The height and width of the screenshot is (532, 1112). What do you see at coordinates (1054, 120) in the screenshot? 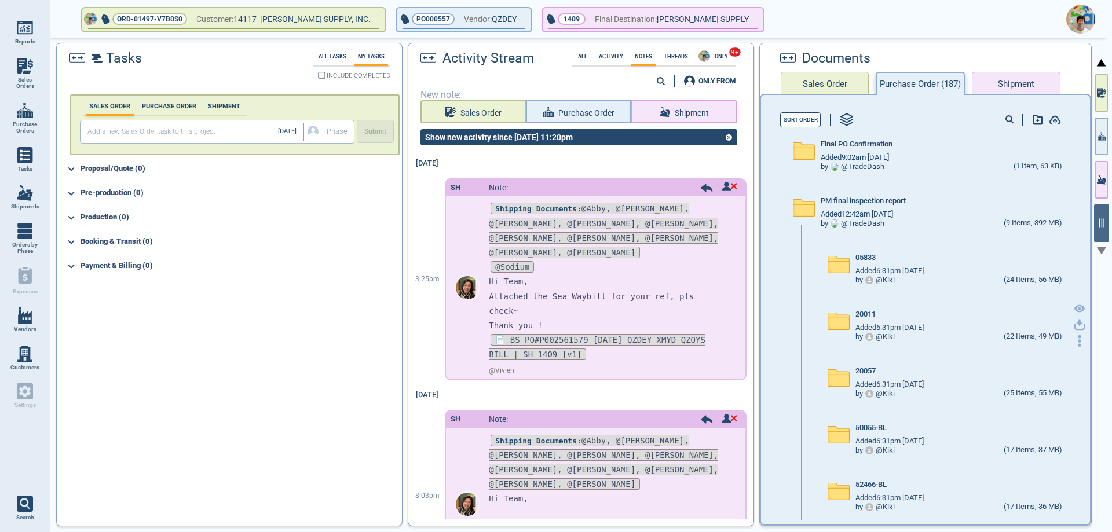
I see `img: add-document` at bounding box center [1054, 120].